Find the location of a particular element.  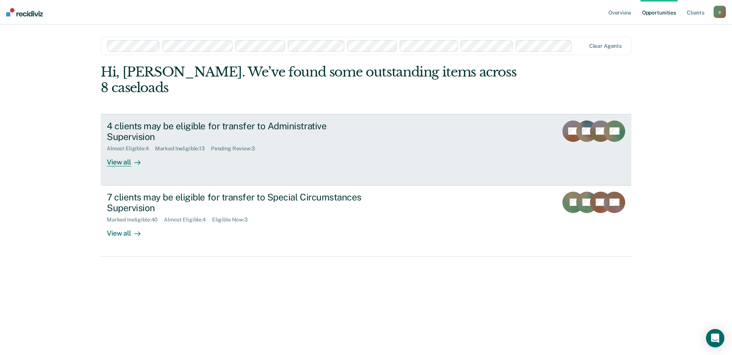

div: p is located at coordinates (720, 12).